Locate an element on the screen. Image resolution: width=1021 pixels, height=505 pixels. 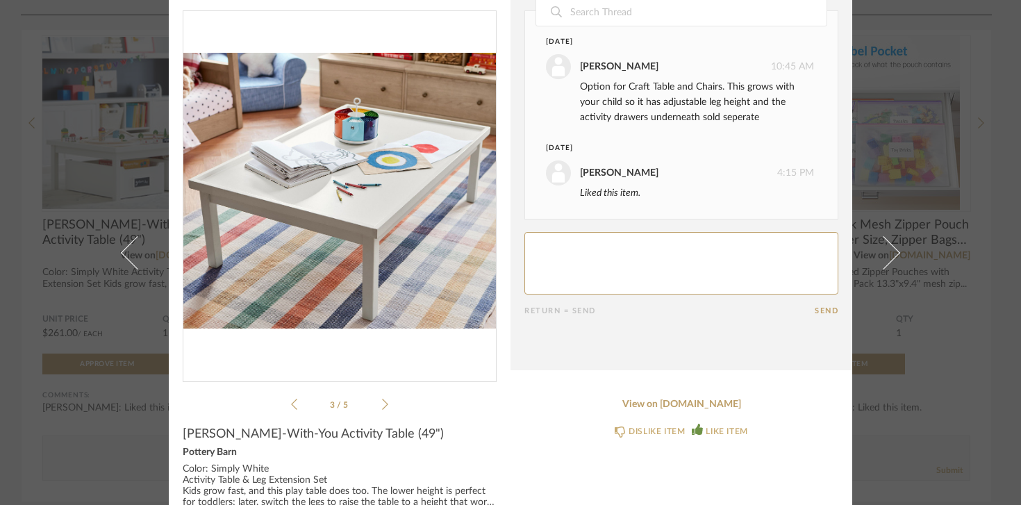
div: Pottery Barn is located at coordinates (340, 453).